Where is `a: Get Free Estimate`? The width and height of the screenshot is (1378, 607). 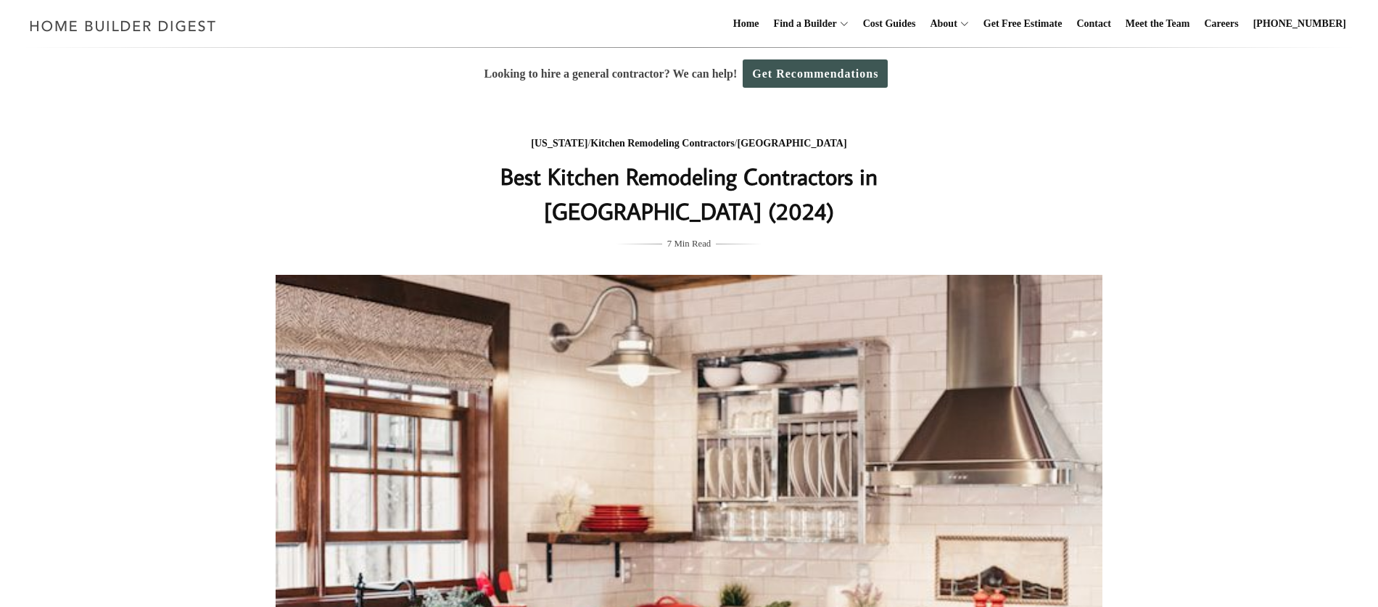
a: Get Free Estimate is located at coordinates (1023, 24).